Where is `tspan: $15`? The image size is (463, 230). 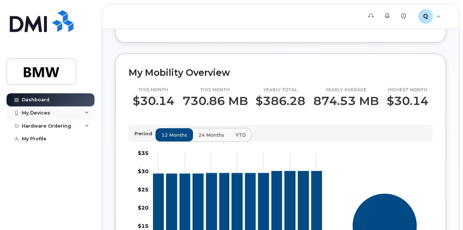 tspan: $15 is located at coordinates (143, 225).